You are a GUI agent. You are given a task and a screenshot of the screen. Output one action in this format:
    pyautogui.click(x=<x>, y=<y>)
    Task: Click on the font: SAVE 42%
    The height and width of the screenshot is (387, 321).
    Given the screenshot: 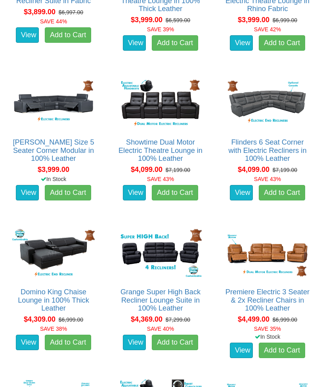 What is the action you would take?
    pyautogui.click(x=267, y=29)
    